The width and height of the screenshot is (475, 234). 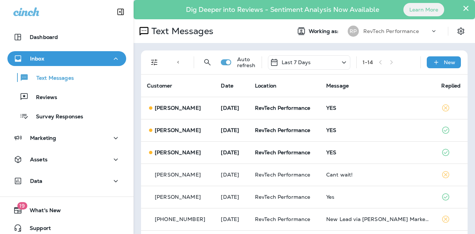 What do you see at coordinates (22, 206) in the screenshot?
I see `span: 19` at bounding box center [22, 206].